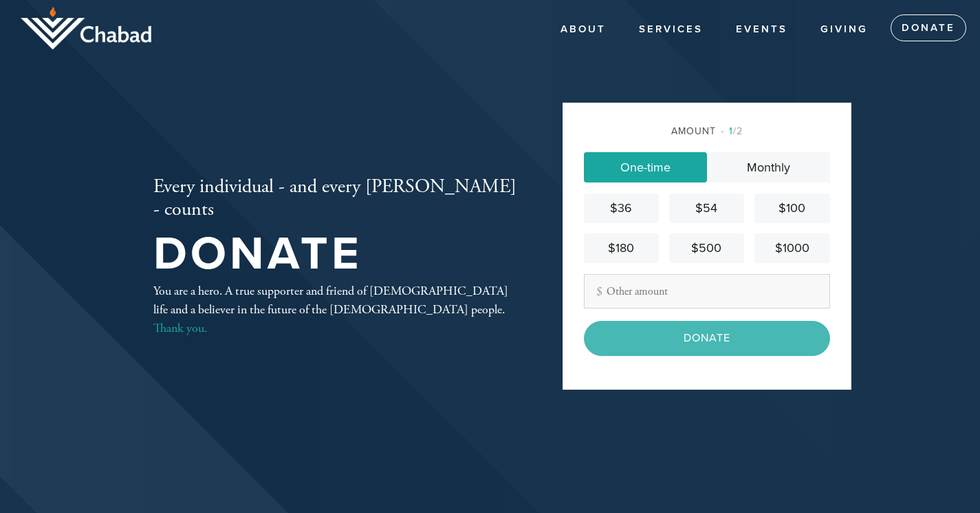 This screenshot has height=513, width=980. Describe the element at coordinates (707, 248) in the screenshot. I see `a: $500` at that location.